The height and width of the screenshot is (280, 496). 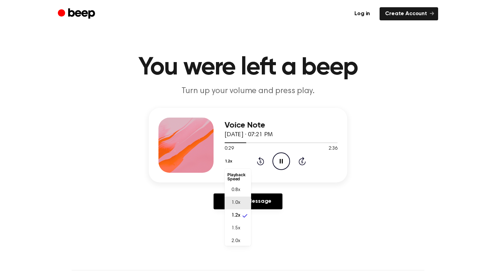 I want to click on a: Create Account, so click(x=409, y=14).